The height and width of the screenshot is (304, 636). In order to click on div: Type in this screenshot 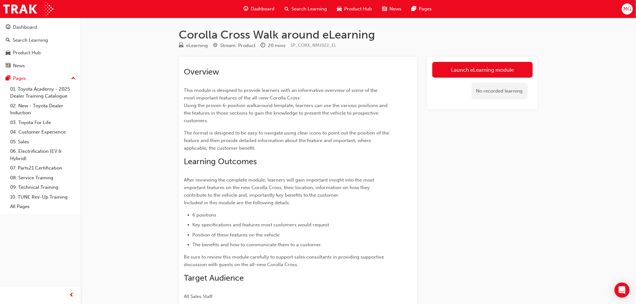, I will do `click(194, 45)`.